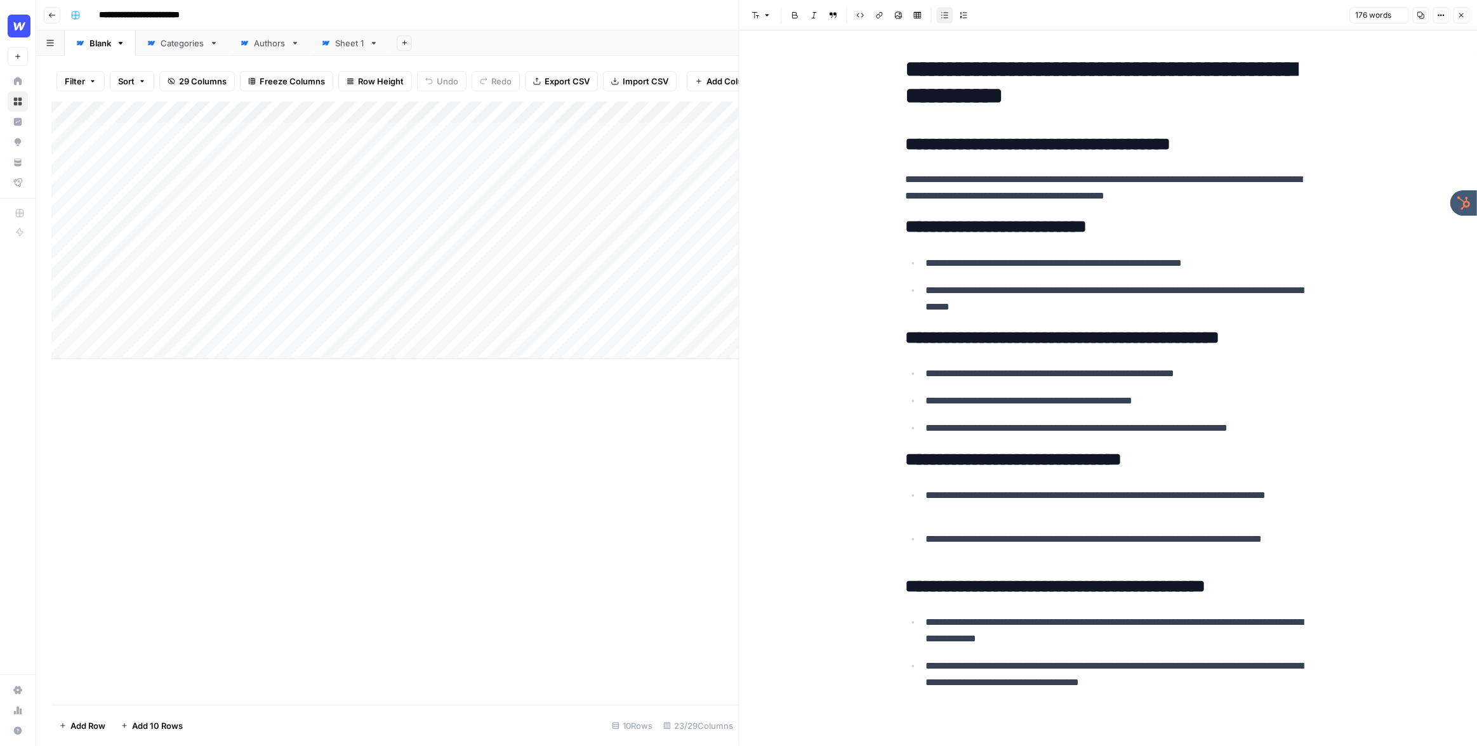 The height and width of the screenshot is (746, 1477). I want to click on div: 10 Rows, so click(632, 726).